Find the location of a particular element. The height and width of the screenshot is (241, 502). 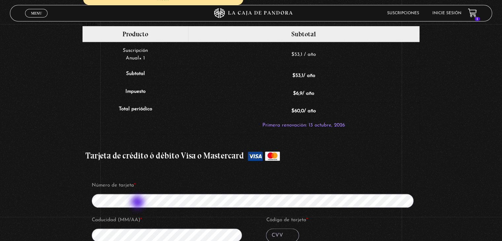

small: Primera renovación: 13 octubre, 2026 is located at coordinates (303, 125).